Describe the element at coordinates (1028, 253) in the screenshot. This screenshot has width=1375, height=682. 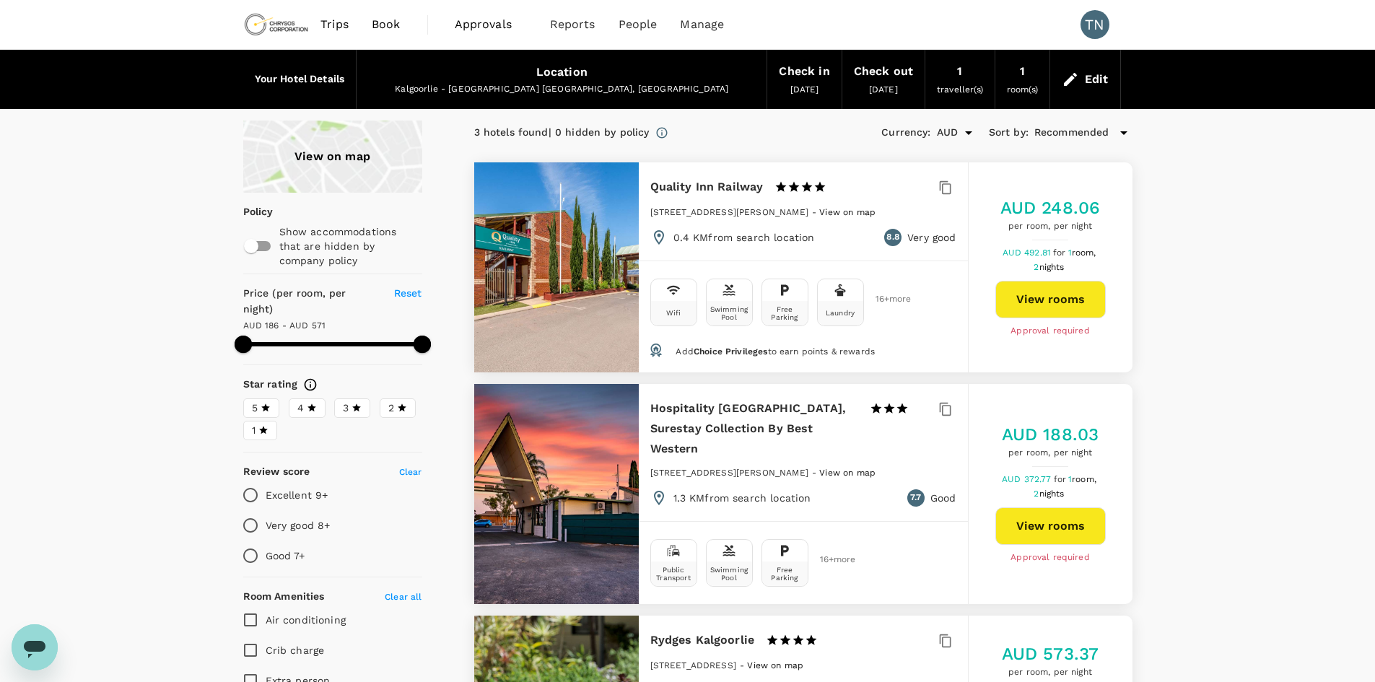
I see `span: AUD 492.81` at that location.